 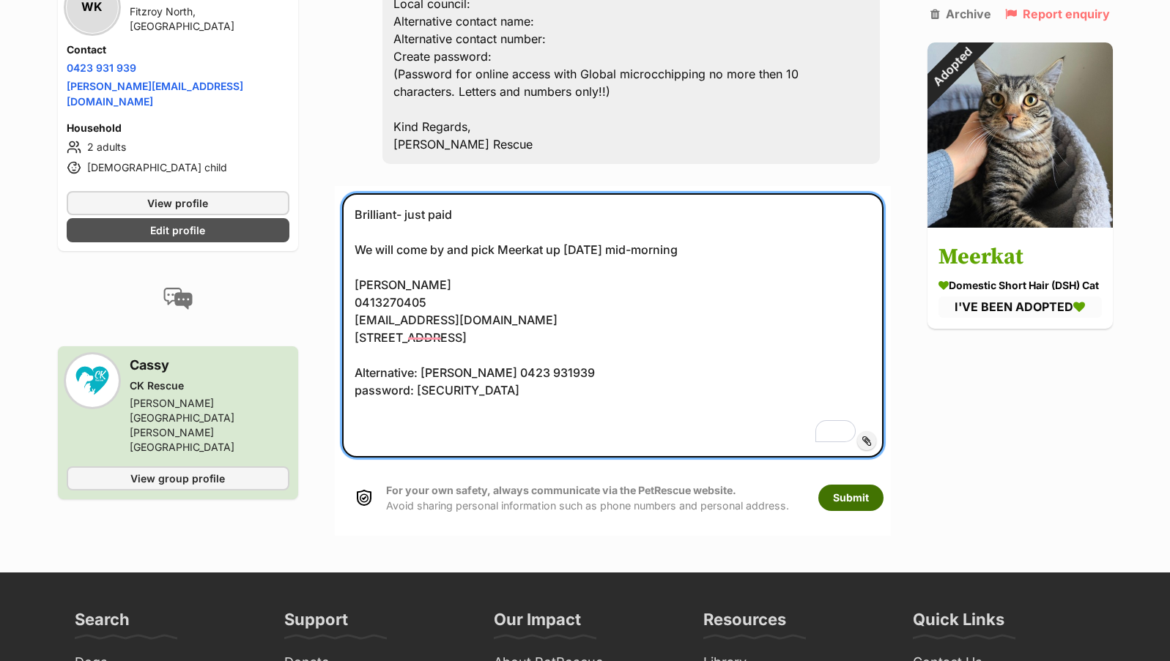 What do you see at coordinates (177, 230) in the screenshot?
I see `span: Edit profile` at bounding box center [177, 230].